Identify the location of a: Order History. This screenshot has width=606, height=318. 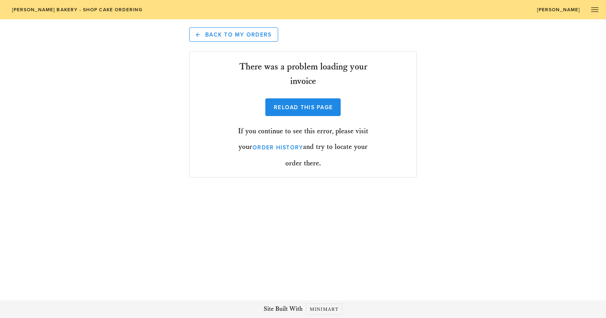
(278, 147).